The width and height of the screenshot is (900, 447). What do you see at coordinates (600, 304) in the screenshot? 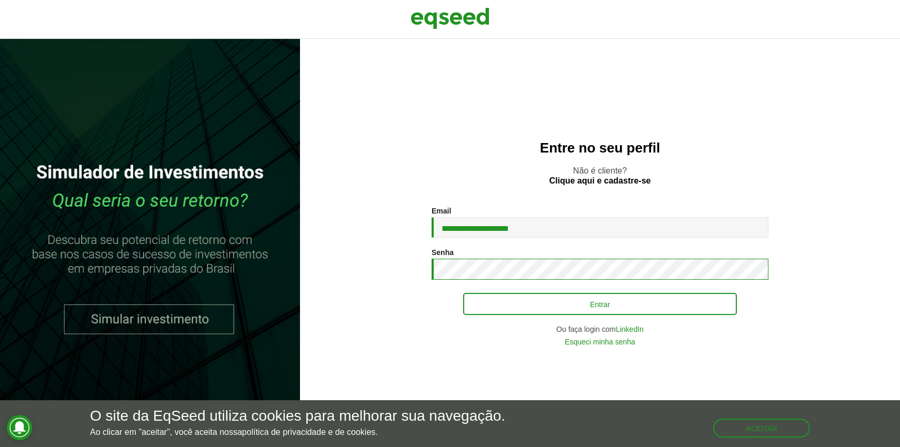
I see `button: Entrar` at bounding box center [600, 304].